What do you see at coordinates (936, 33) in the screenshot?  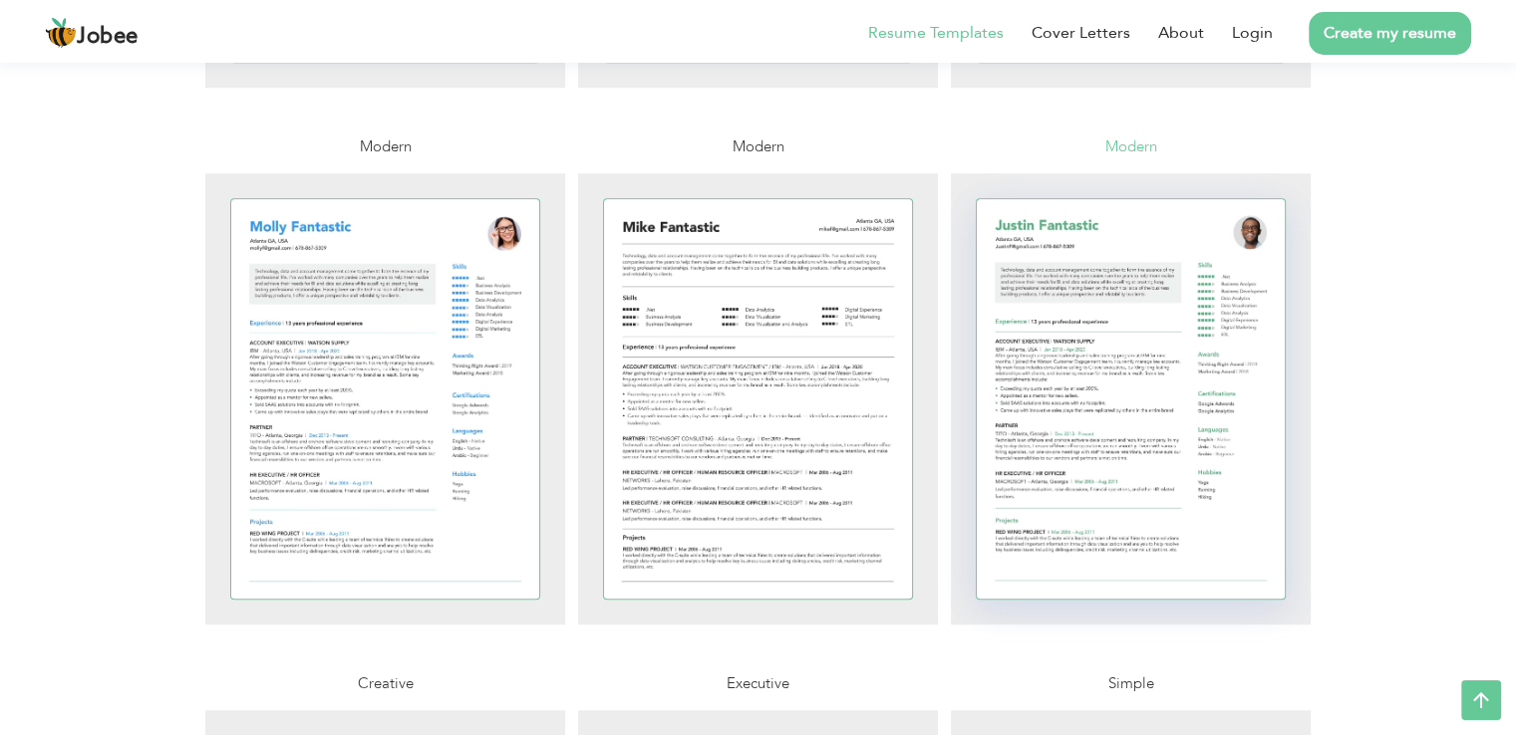 I see `a: Resume Templates` at bounding box center [936, 33].